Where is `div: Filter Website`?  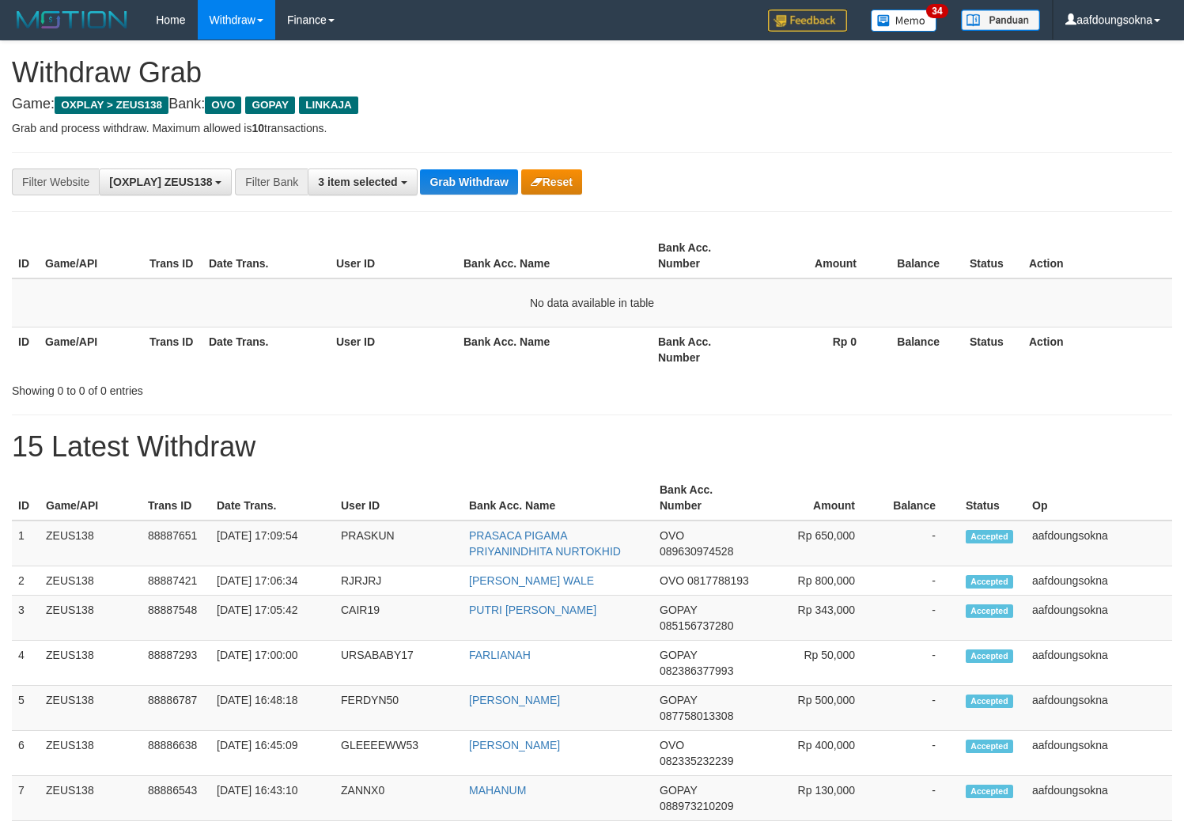
div: Filter Website is located at coordinates (55, 182).